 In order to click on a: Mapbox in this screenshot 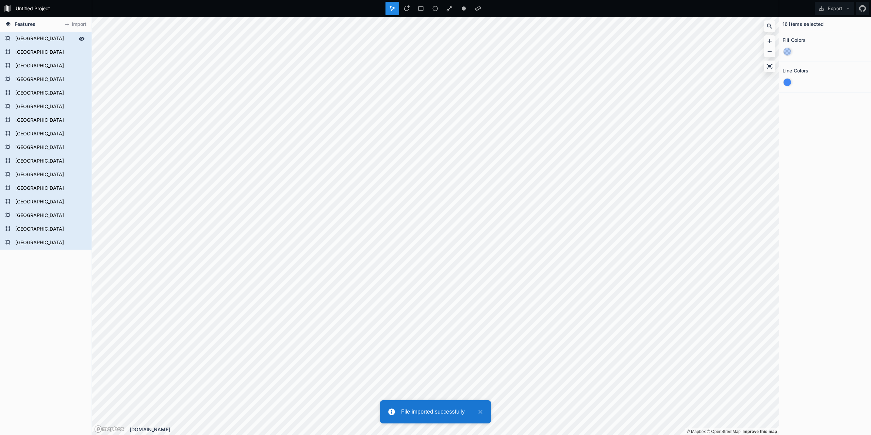, I will do `click(696, 432)`.